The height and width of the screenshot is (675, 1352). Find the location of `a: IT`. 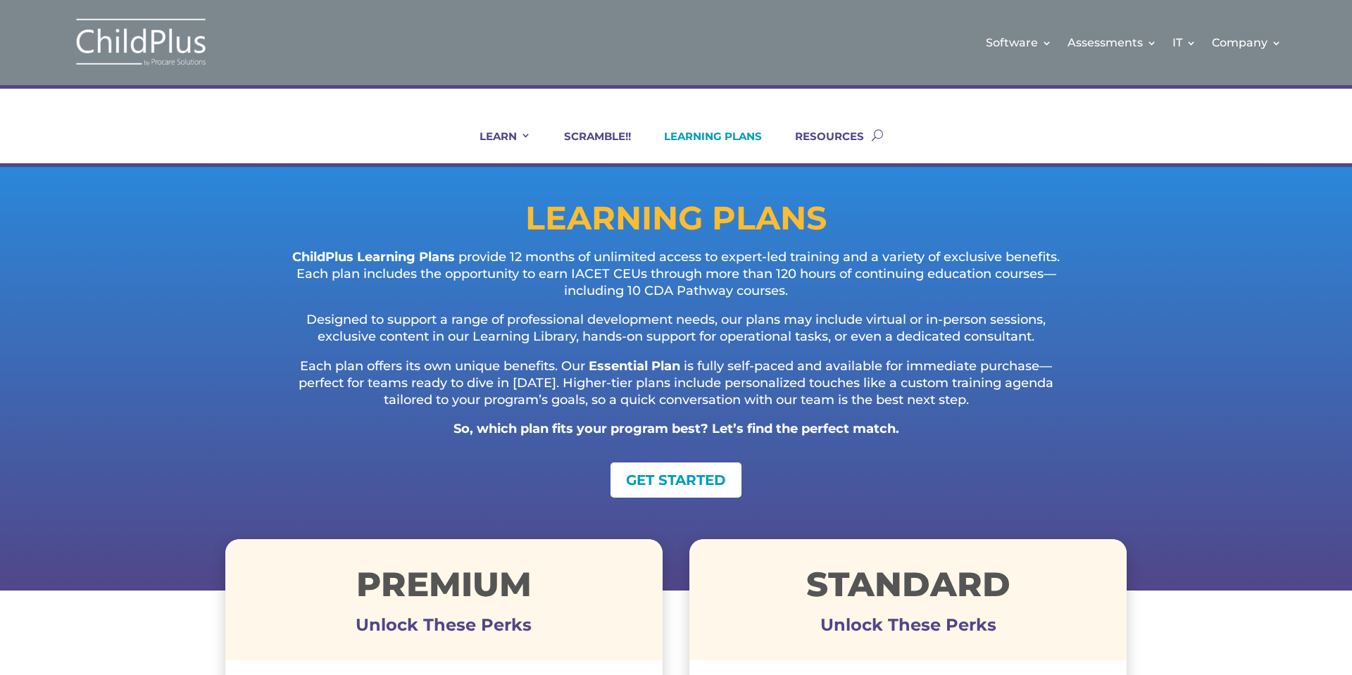

a: IT is located at coordinates (1184, 42).